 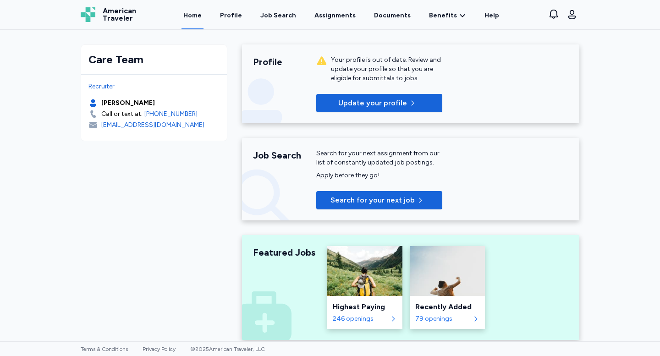 I want to click on p: Update your profile, so click(x=373, y=103).